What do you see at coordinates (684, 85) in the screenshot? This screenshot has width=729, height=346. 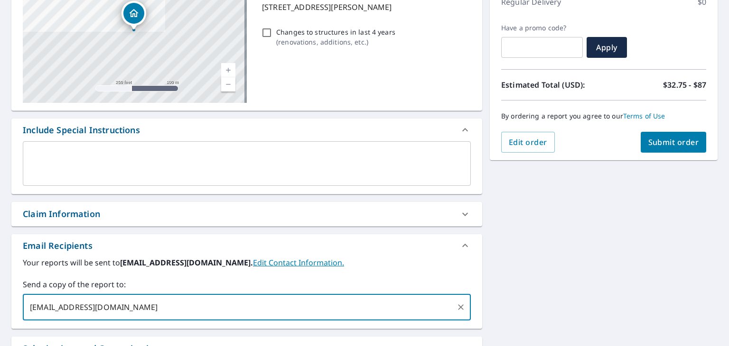 I see `p: $32.75 - $87` at bounding box center [684, 85].